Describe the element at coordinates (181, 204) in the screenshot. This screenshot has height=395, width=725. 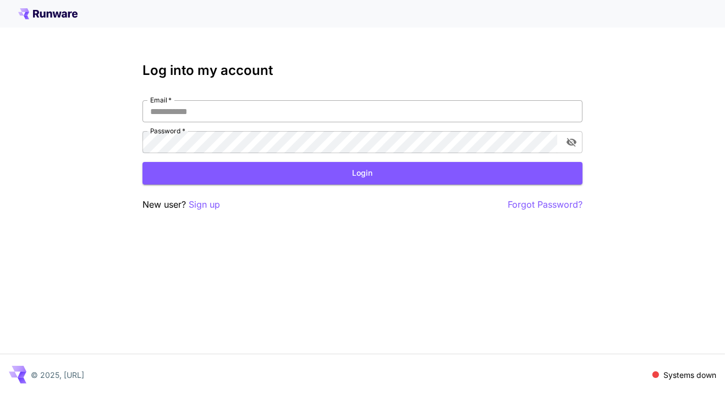
I see `p: New user?` at that location.